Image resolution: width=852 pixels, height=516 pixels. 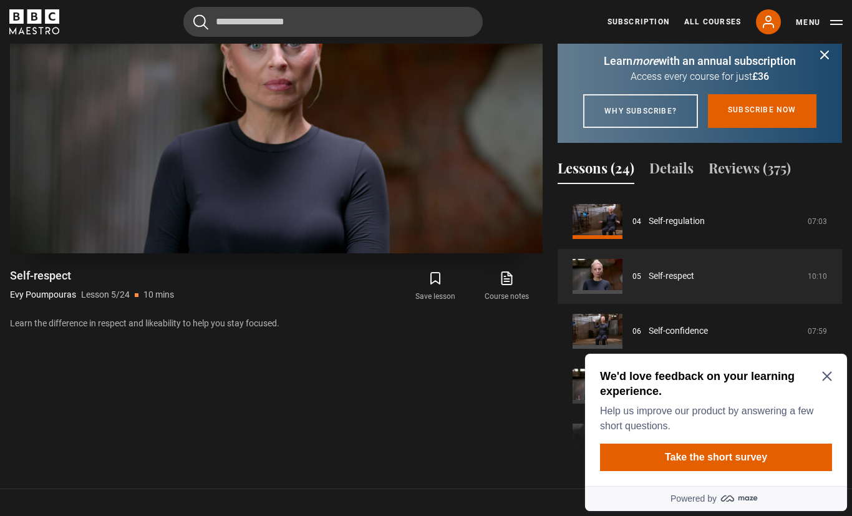 I want to click on p: Help us improve our product by answering a few short questions., so click(x=133, y=70).